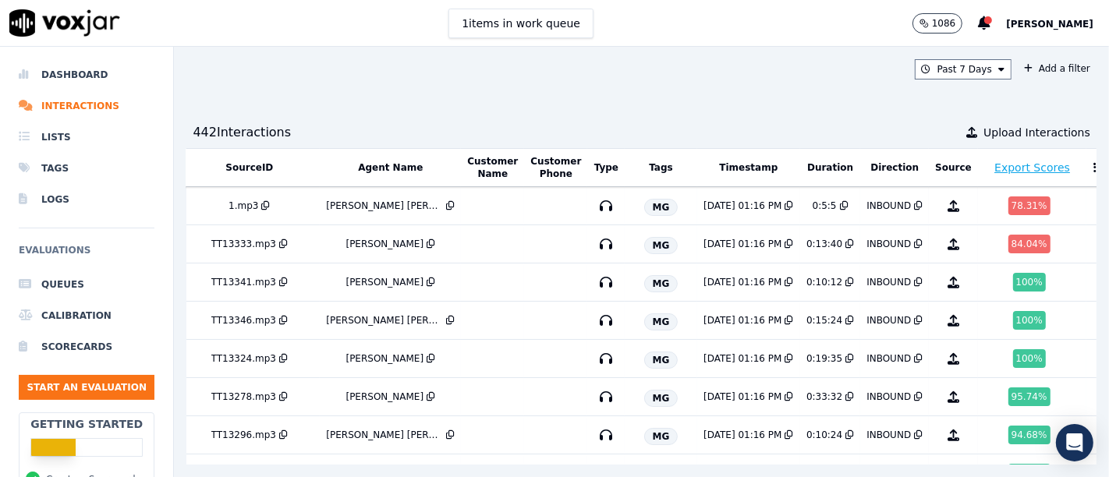  Describe the element at coordinates (243, 244) in the screenshot. I see `div: TT13333.mp3` at that location.